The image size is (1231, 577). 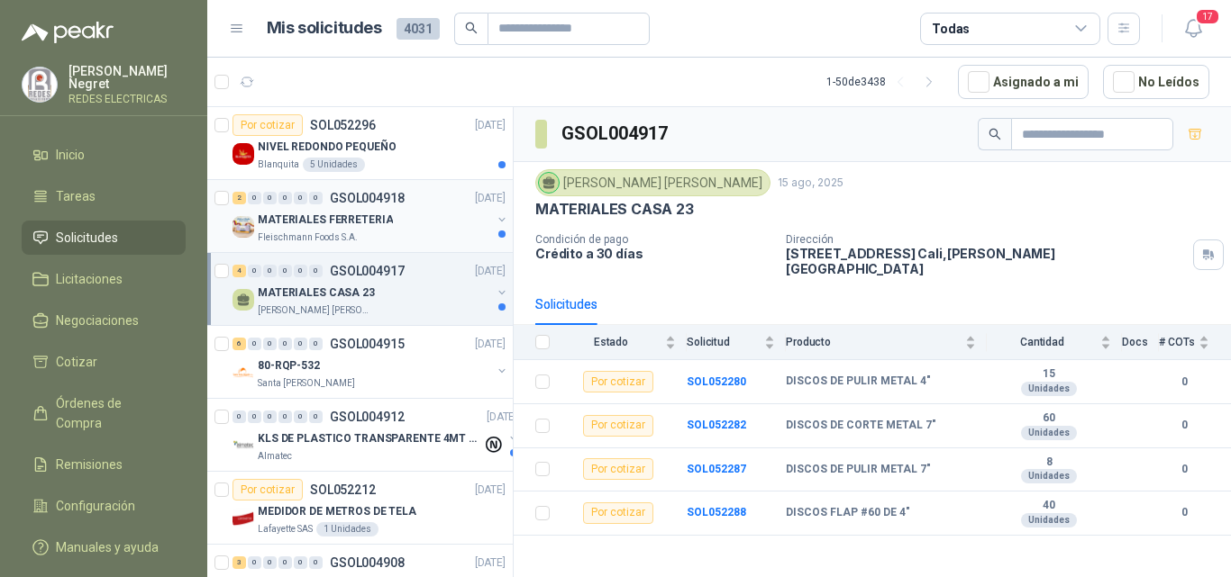 I want to click on p: GSOL004917, so click(x=367, y=271).